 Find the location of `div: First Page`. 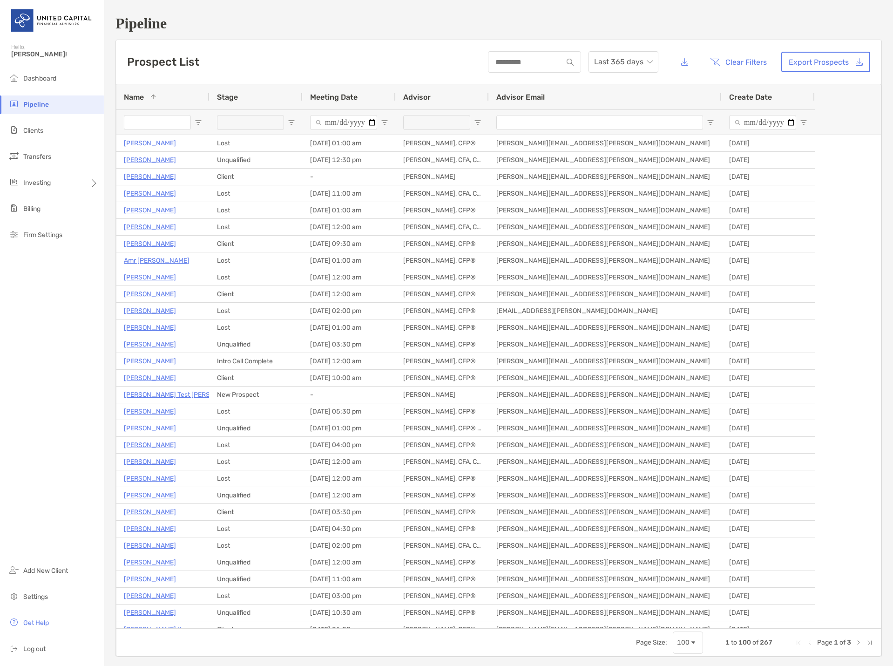

div: First Page is located at coordinates (798, 642).